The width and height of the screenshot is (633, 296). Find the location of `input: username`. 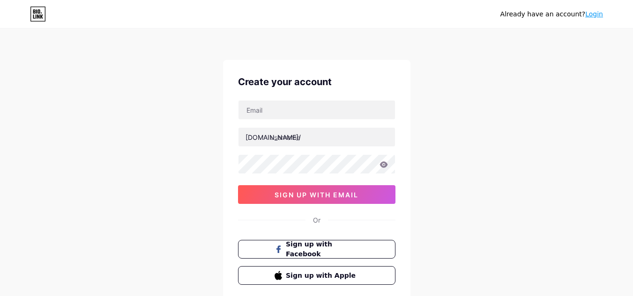

input: username is located at coordinates (316, 137).